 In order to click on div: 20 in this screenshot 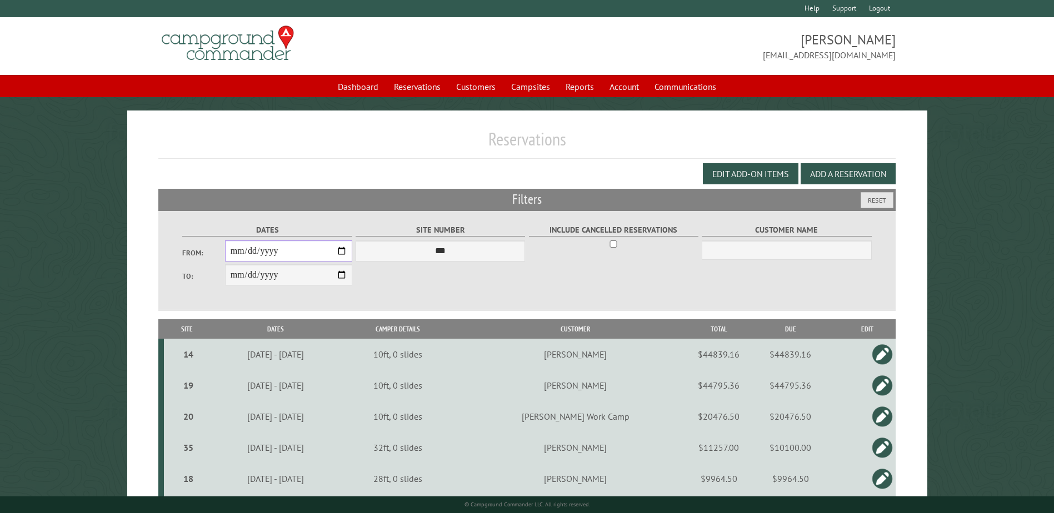, I will do `click(188, 417)`.